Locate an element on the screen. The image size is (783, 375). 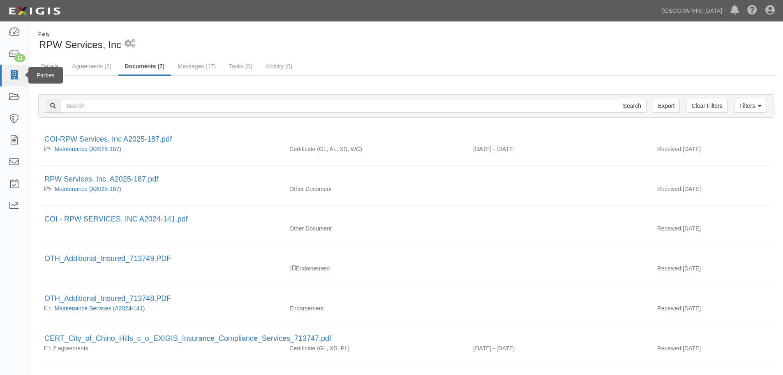
div: Effective 10/24/2024 - Expiration 10/24/2025 is located at coordinates (559, 149).